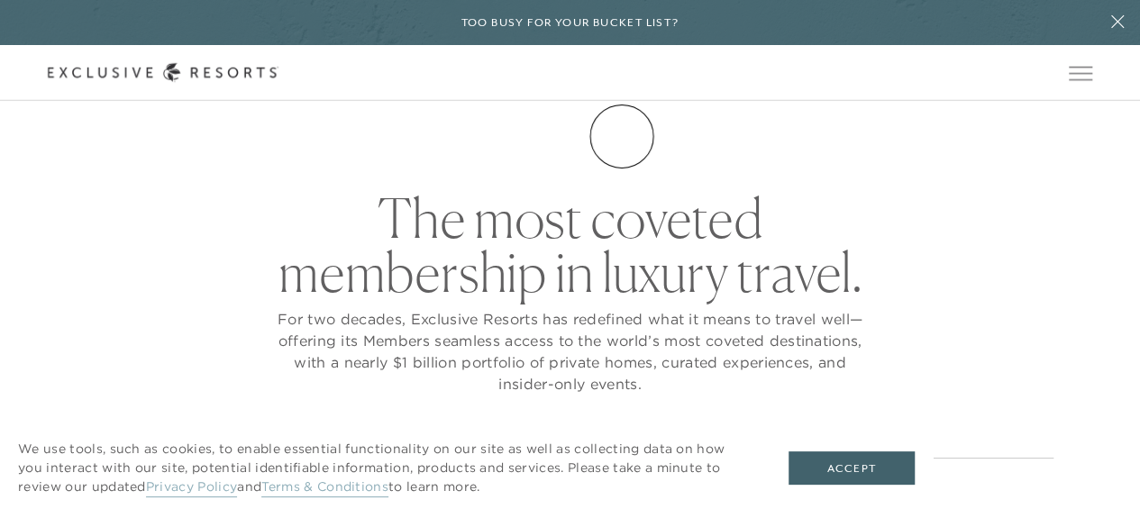 The width and height of the screenshot is (1140, 527). Describe the element at coordinates (571, 245) in the screenshot. I see `h2: The most coveted membership in luxury travel.` at that location.